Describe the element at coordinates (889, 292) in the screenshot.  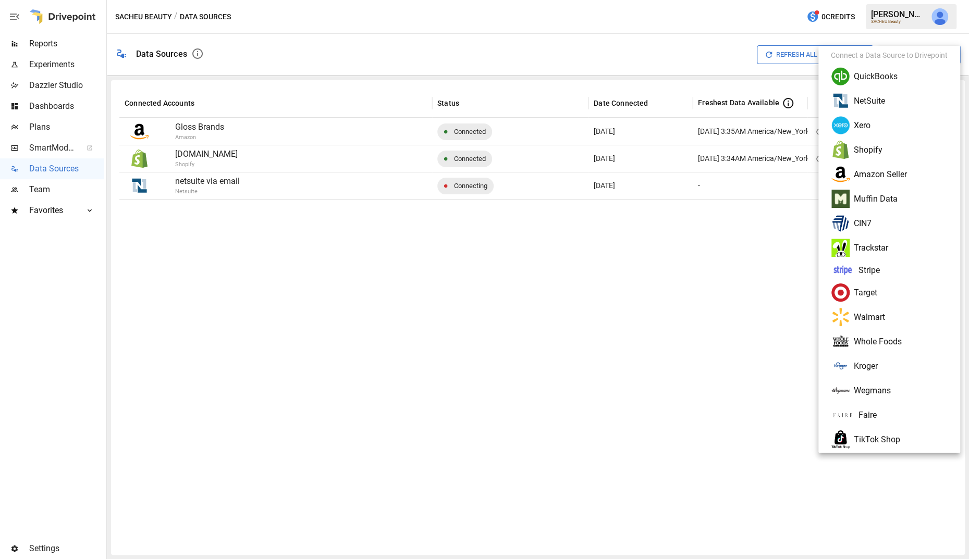
I see `li: Target` at that location.